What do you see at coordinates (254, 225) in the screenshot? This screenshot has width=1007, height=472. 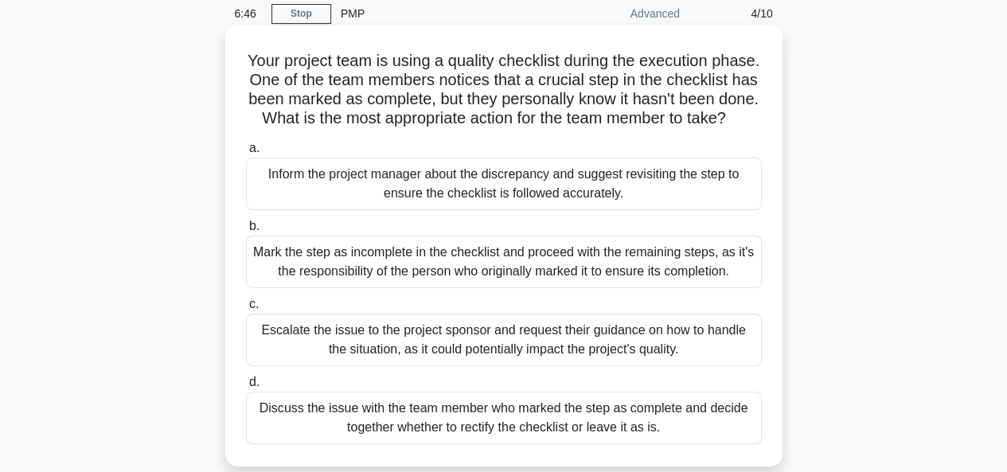 I see `span: b.` at bounding box center [254, 225].